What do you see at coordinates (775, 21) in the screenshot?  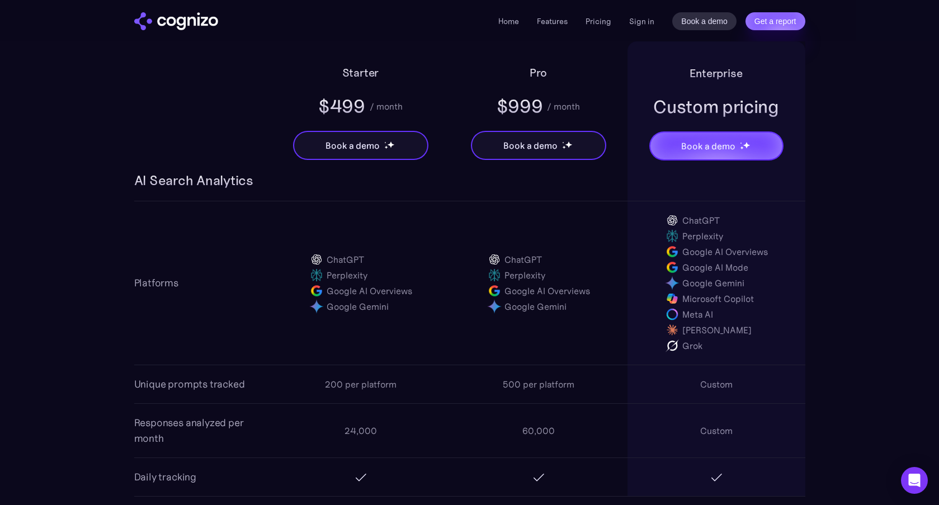 I see `a: Get a report` at bounding box center [775, 21].